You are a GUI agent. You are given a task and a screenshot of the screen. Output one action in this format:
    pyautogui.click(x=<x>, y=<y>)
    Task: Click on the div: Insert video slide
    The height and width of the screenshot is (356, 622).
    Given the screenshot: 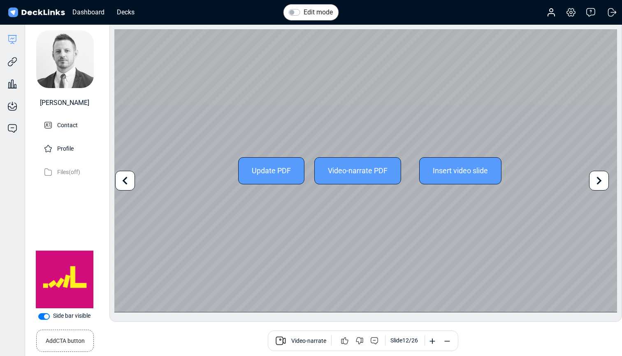 What is the action you would take?
    pyautogui.click(x=460, y=171)
    